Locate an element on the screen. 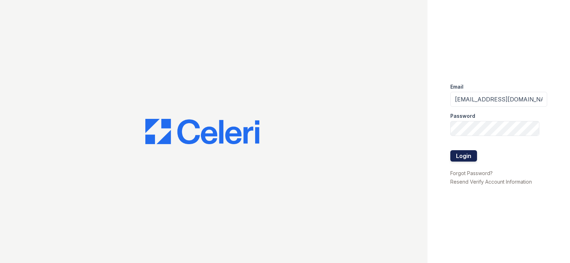 This screenshot has height=263, width=570. a: Resend Verify Account Information is located at coordinates (491, 182).